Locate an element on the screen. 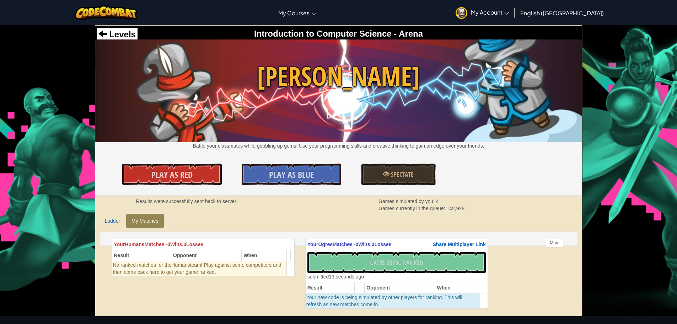 This screenshot has width=677, height=324. span: 4 is located at coordinates (437, 201).